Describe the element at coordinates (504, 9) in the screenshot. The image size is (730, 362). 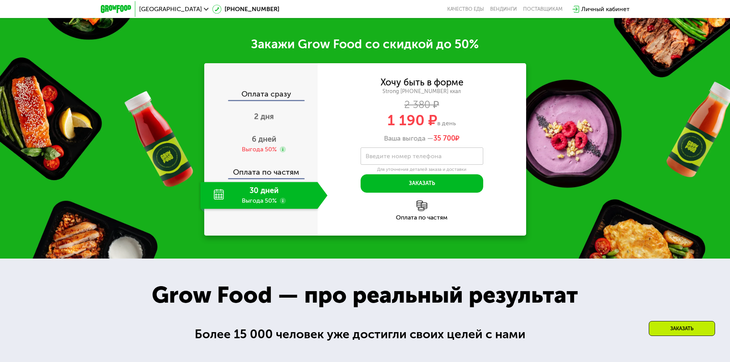
I see `a: Вендинги` at that location.